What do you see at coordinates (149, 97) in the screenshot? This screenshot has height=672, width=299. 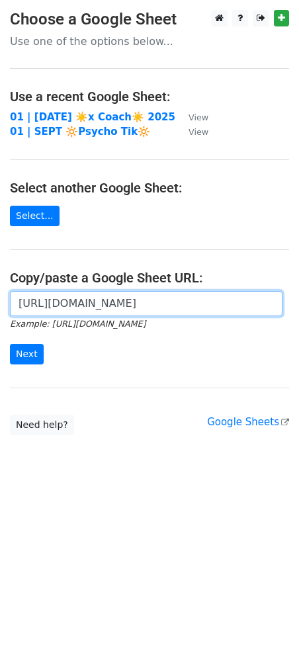 I see `h4: Use a recent Google Sheet:` at bounding box center [149, 97].